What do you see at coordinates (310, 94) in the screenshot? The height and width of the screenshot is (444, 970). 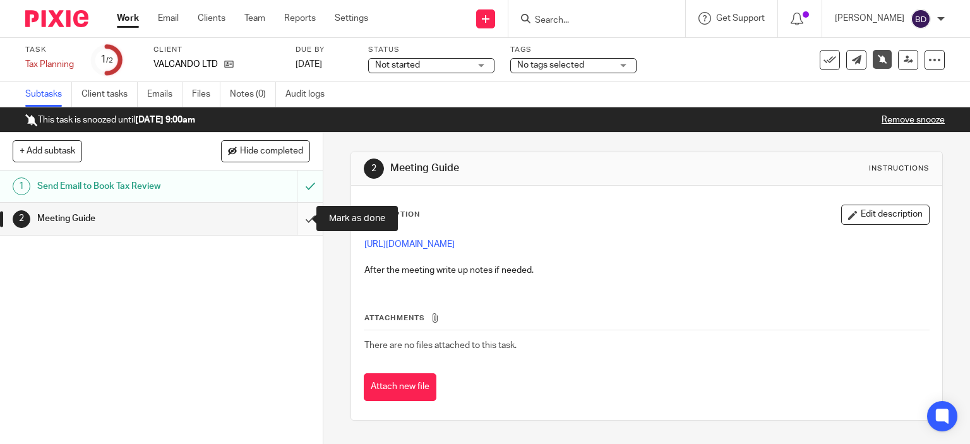 I see `a: Audit logs` at bounding box center [310, 94].